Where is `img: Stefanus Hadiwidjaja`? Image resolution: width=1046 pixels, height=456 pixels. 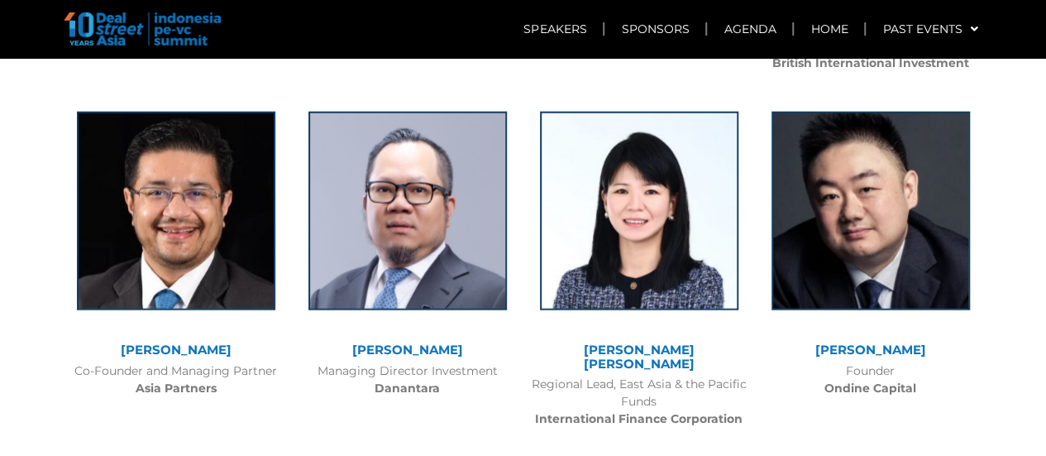 img: Stefanus Hadiwidjaja is located at coordinates (408, 211).